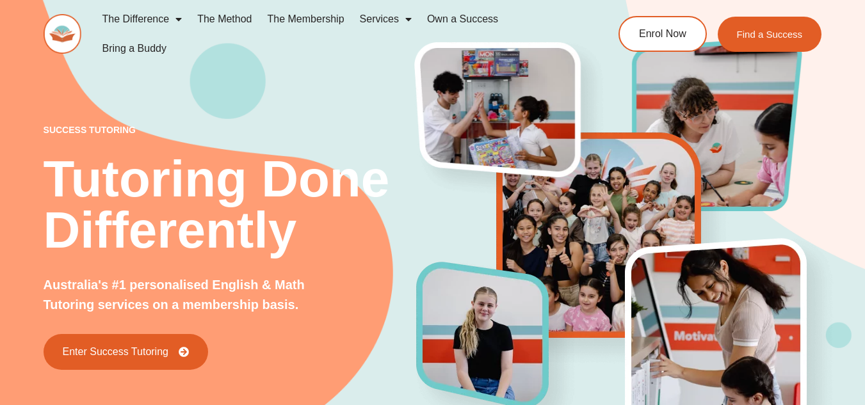 The image size is (865, 405). What do you see at coordinates (385, 19) in the screenshot?
I see `a: Services` at bounding box center [385, 19].